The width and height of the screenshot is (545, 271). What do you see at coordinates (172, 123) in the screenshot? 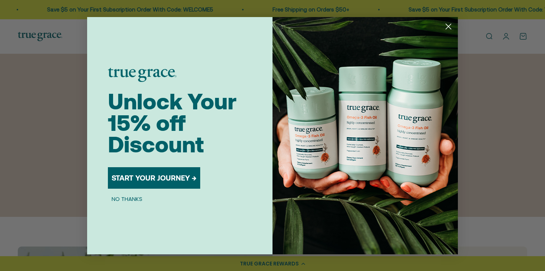
I see `span: Unlock Your 15% off Discount` at bounding box center [172, 123].